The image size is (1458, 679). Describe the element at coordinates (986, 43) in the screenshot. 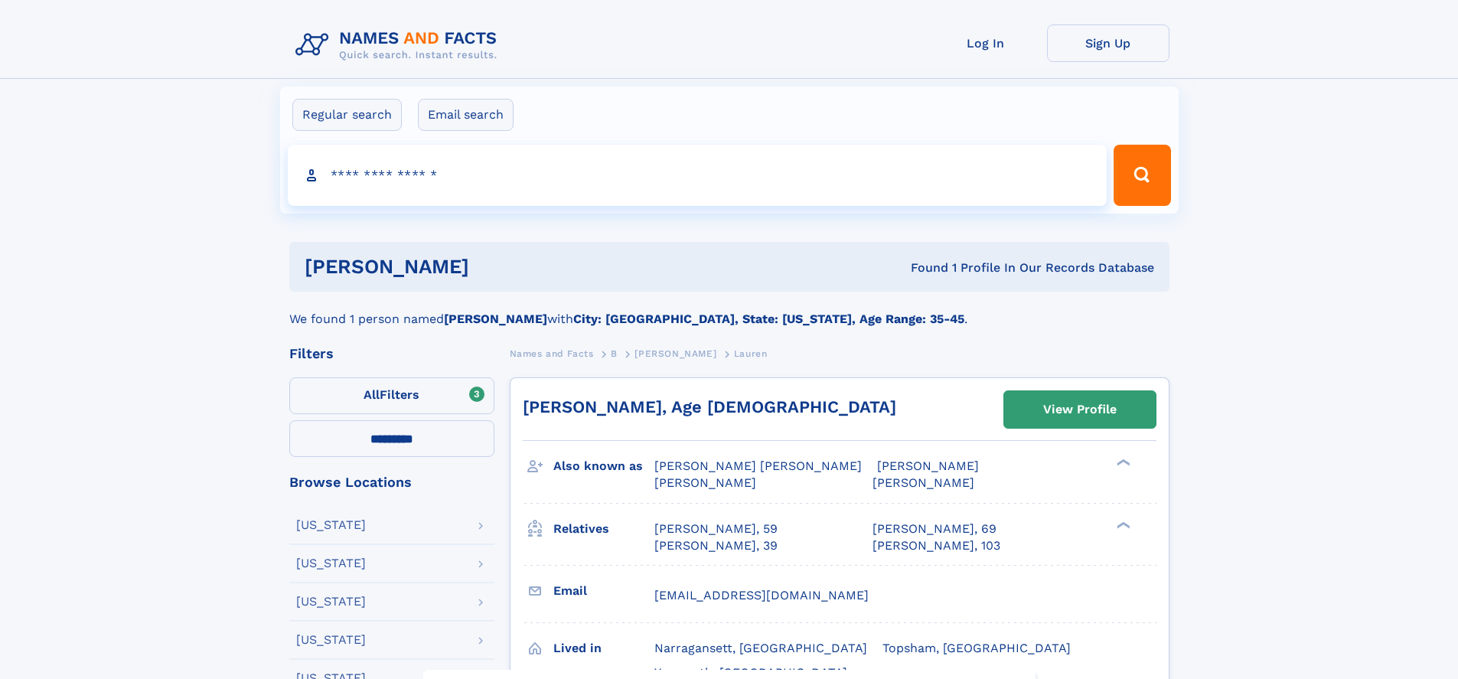

I see `a: Log In` at that location.